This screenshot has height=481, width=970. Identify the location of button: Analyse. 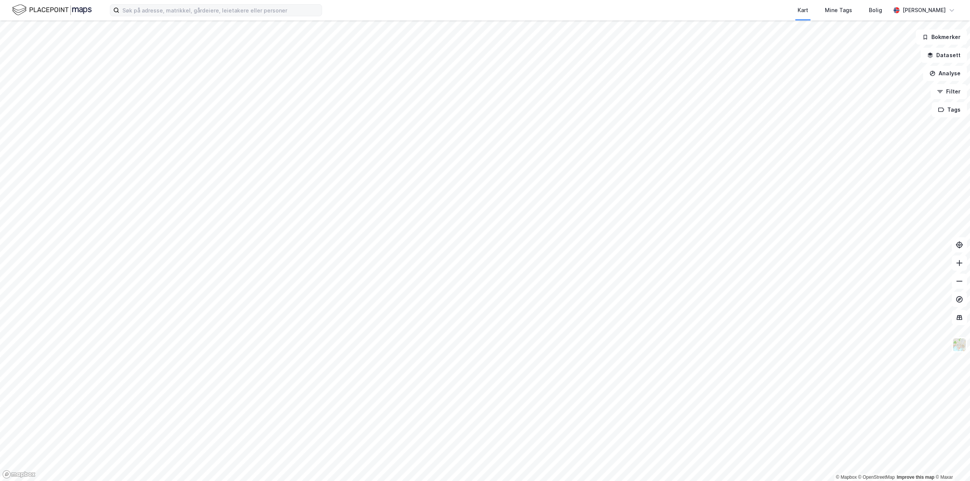
(945, 73).